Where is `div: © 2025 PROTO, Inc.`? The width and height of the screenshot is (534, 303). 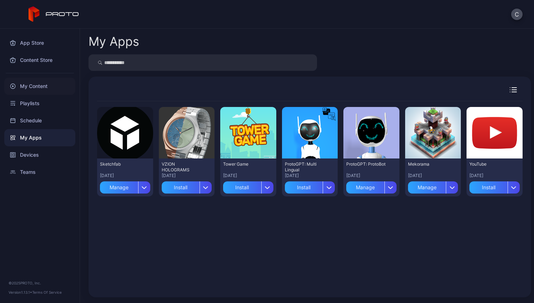
div: © 2025 PROTO, Inc. is located at coordinates (40, 283).